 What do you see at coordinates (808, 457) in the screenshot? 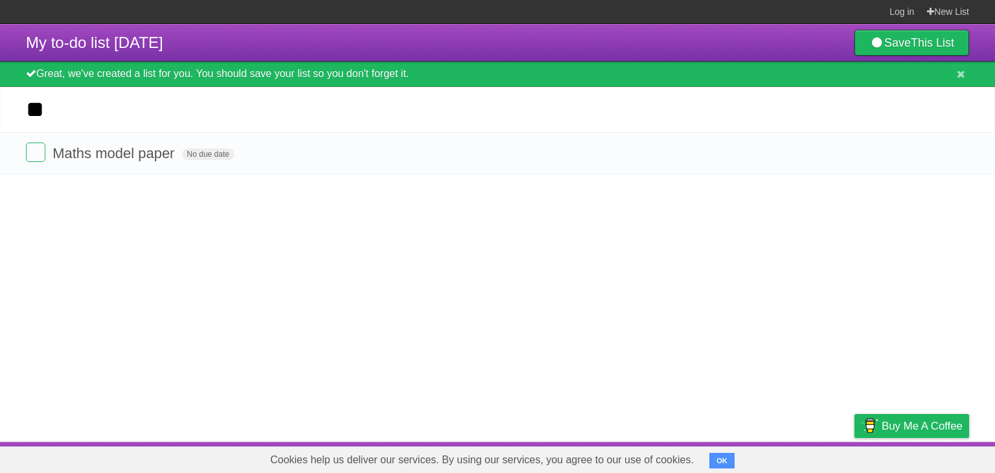
I see `a: Terms` at bounding box center [808, 457].